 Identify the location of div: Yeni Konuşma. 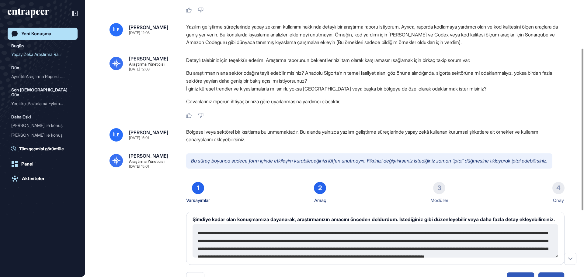
(36, 34).